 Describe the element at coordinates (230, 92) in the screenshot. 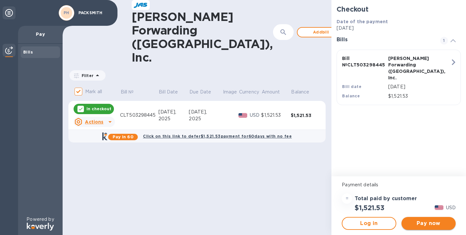

I see `span: Image` at that location.